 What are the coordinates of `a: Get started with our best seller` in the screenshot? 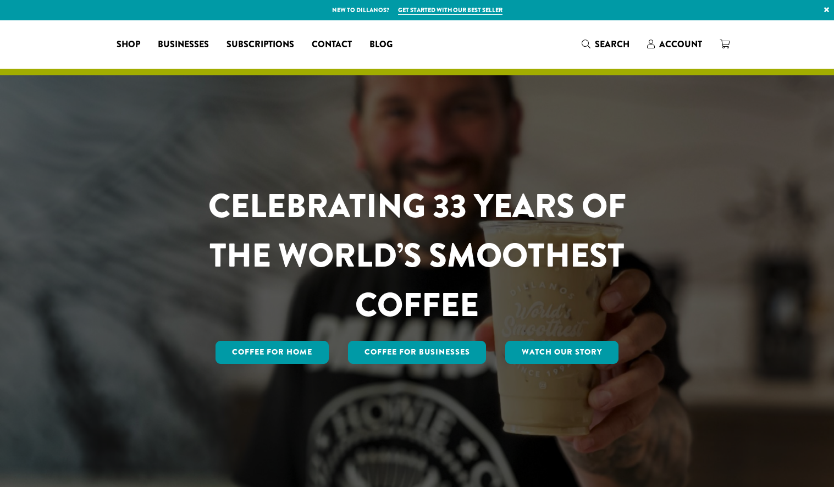 It's located at (450, 10).